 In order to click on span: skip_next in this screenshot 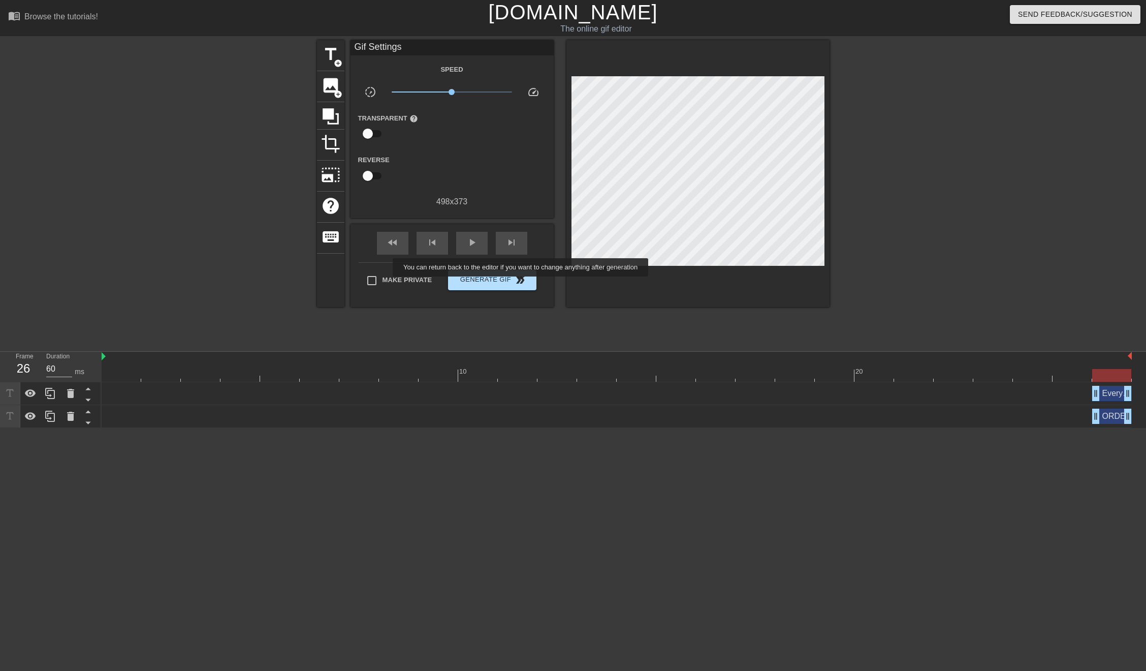, I will do `click(512, 242)`.